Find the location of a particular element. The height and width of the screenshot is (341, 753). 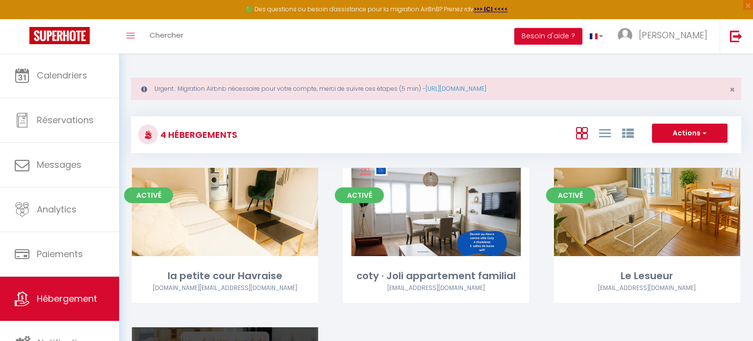

span: Chercher is located at coordinates (166, 35).